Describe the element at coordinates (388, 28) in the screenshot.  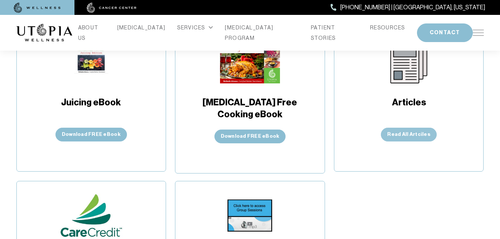
I see `a: RESOURCES` at that location.